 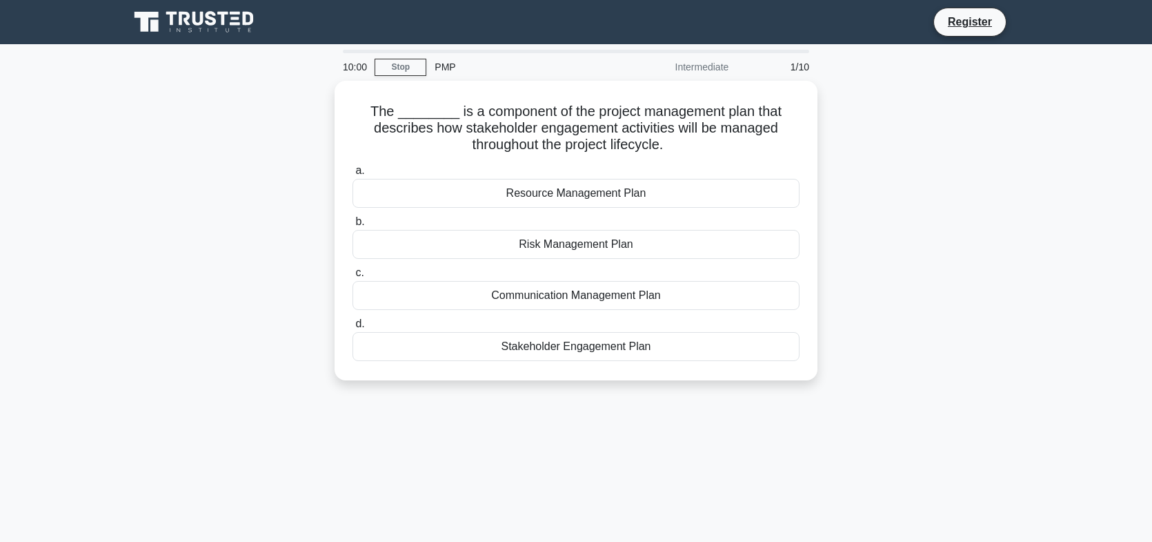 I want to click on div: Communication Management Plan, so click(x=576, y=295).